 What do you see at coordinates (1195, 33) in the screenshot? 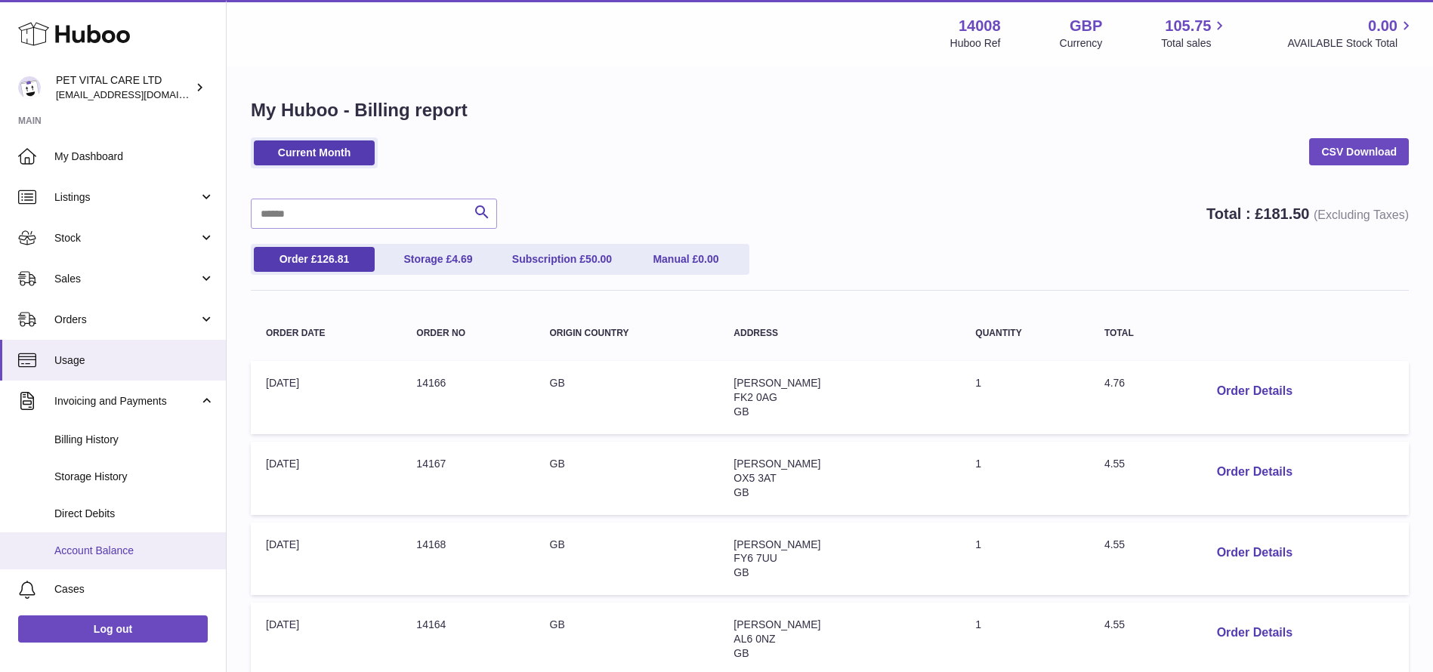
I see `a: 105.75 Total sales` at bounding box center [1195, 33].